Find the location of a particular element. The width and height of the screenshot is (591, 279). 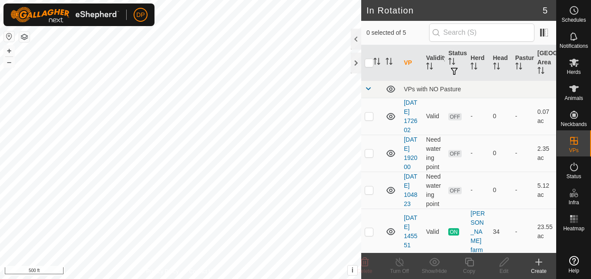

th: Status is located at coordinates (456, 63).